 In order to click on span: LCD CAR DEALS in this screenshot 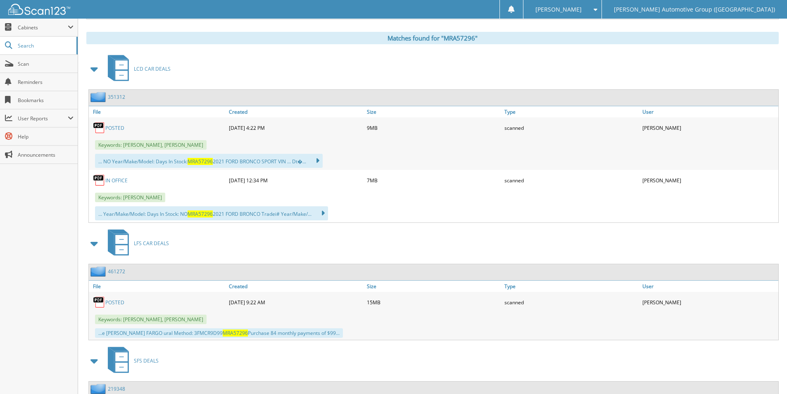, I will do `click(152, 69)`.